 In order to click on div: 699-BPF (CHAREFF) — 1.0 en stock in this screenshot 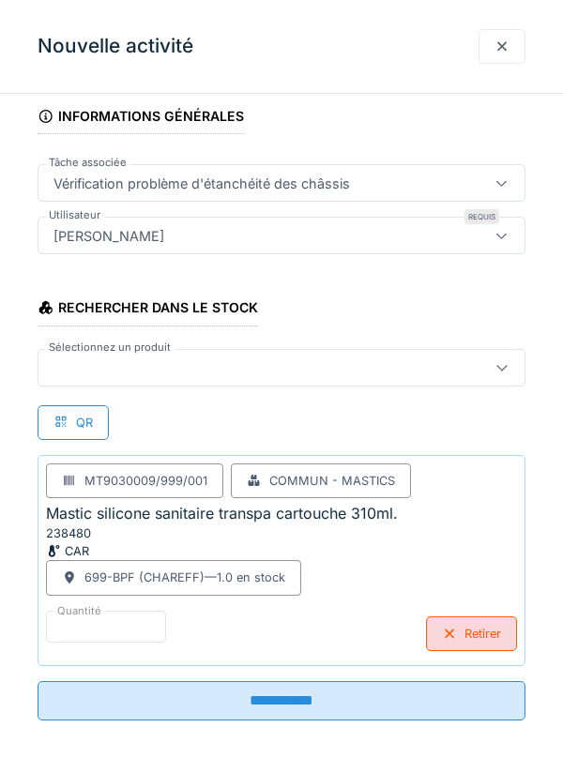, I will do `click(185, 577)`.